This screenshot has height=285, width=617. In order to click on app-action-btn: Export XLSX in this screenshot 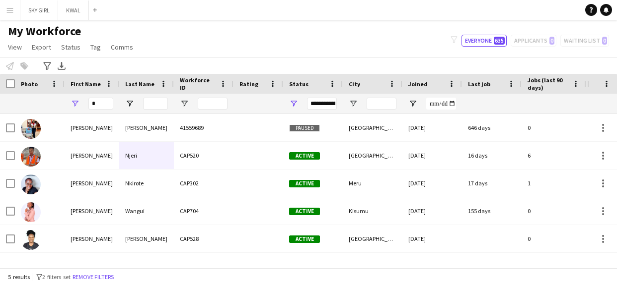, I will do `click(62, 66)`.